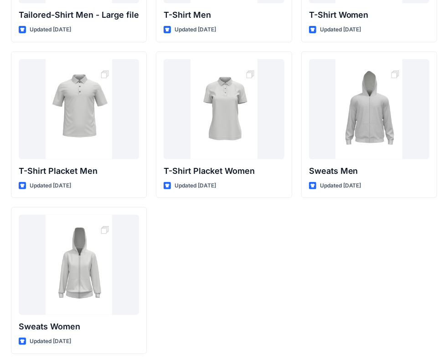 This screenshot has width=448, height=364. Describe the element at coordinates (79, 109) in the screenshot. I see `a: T-Shirt Placket Men` at that location.